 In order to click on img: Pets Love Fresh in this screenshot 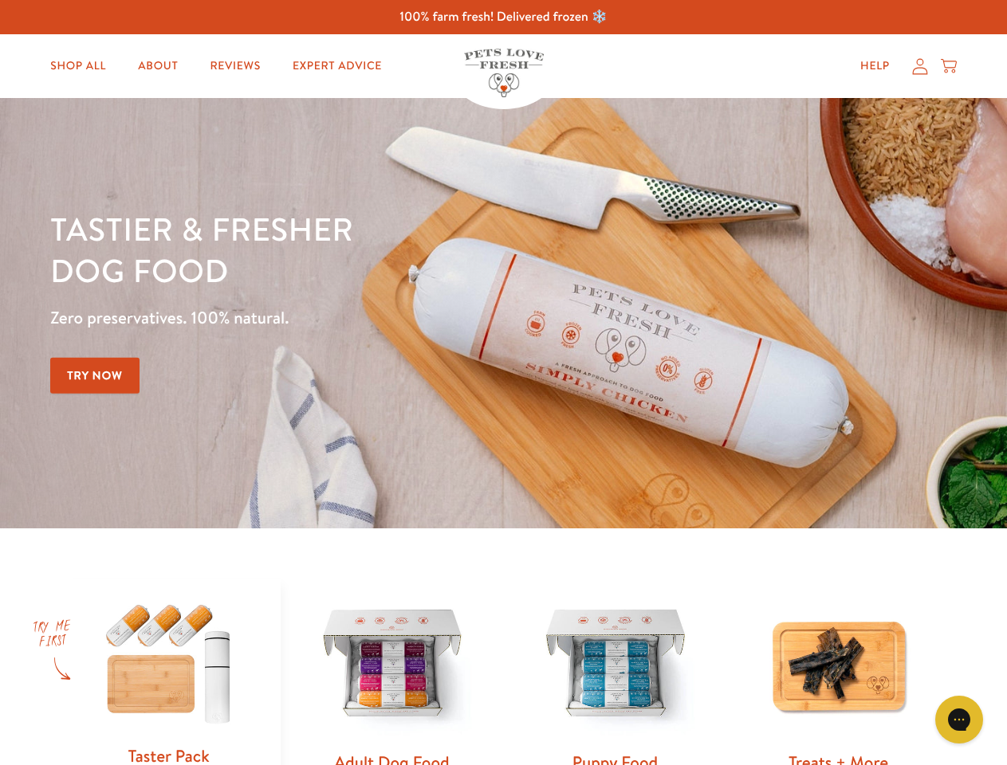, I will do `click(504, 73)`.